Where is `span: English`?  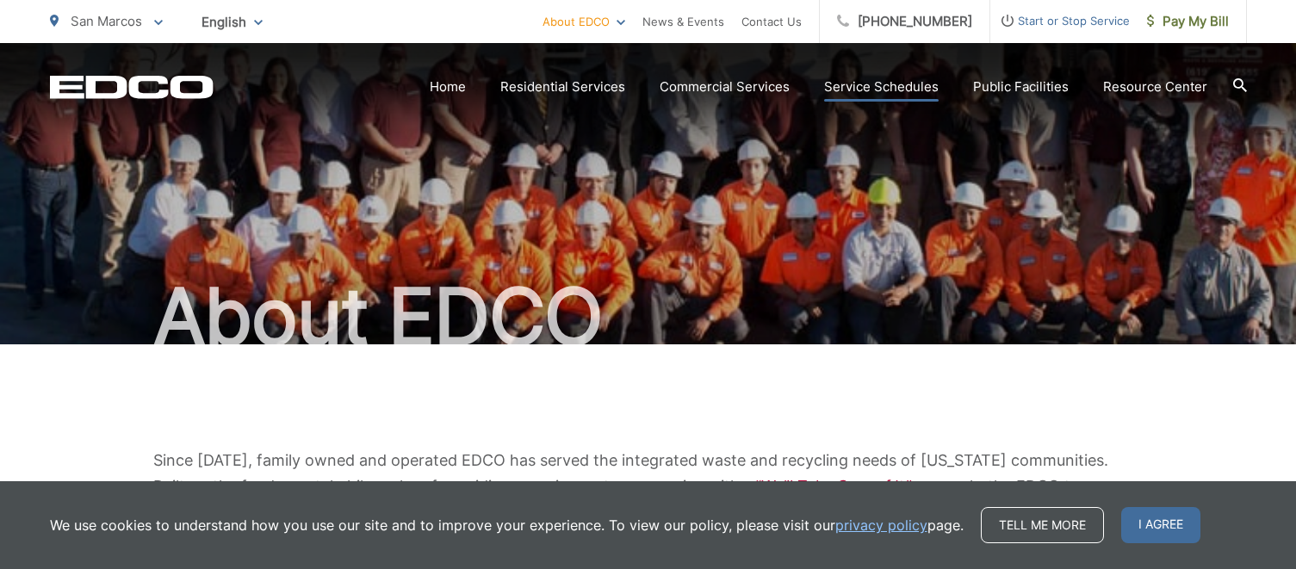
span: English is located at coordinates (232, 22).